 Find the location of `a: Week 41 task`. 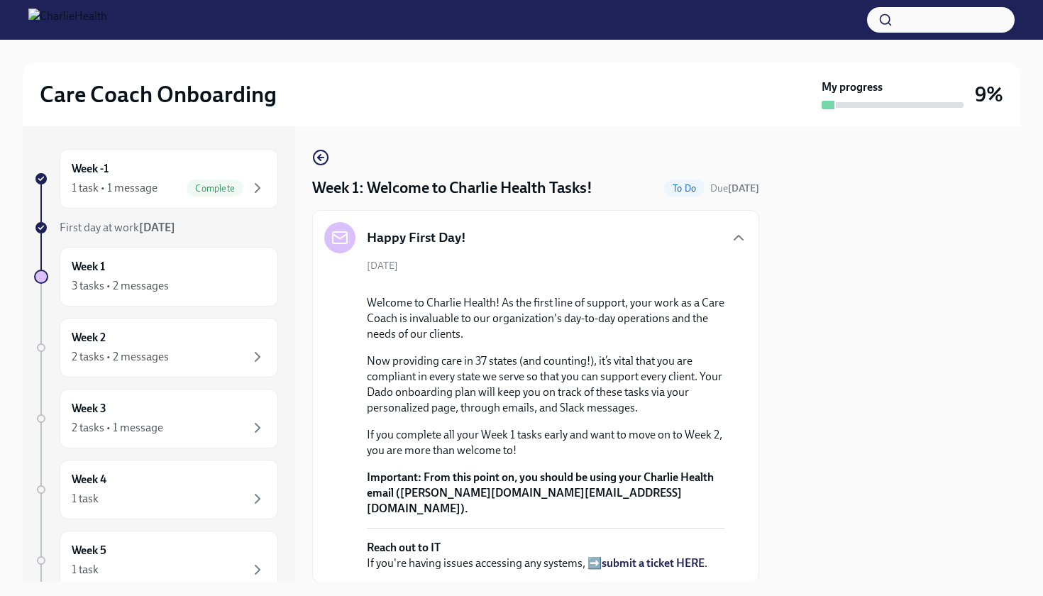

a: Week 41 task is located at coordinates (156, 490).